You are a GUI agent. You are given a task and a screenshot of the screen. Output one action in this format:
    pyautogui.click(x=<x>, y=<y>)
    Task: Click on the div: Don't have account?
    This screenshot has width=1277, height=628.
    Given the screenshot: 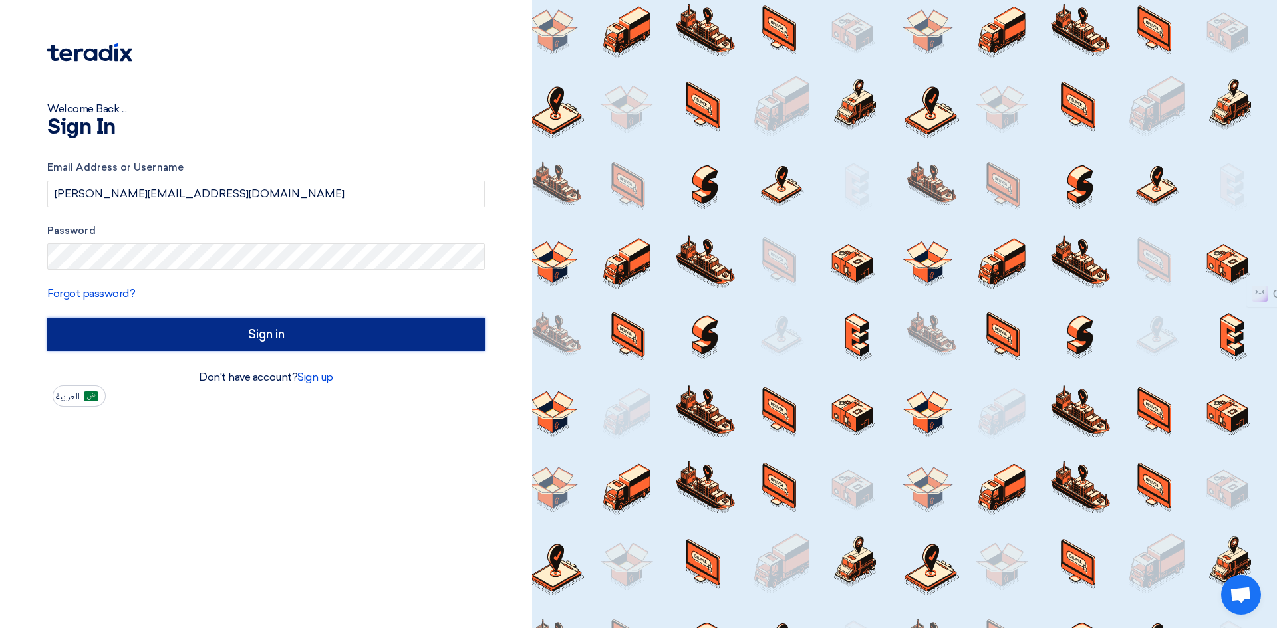 What is the action you would take?
    pyautogui.click(x=266, y=378)
    